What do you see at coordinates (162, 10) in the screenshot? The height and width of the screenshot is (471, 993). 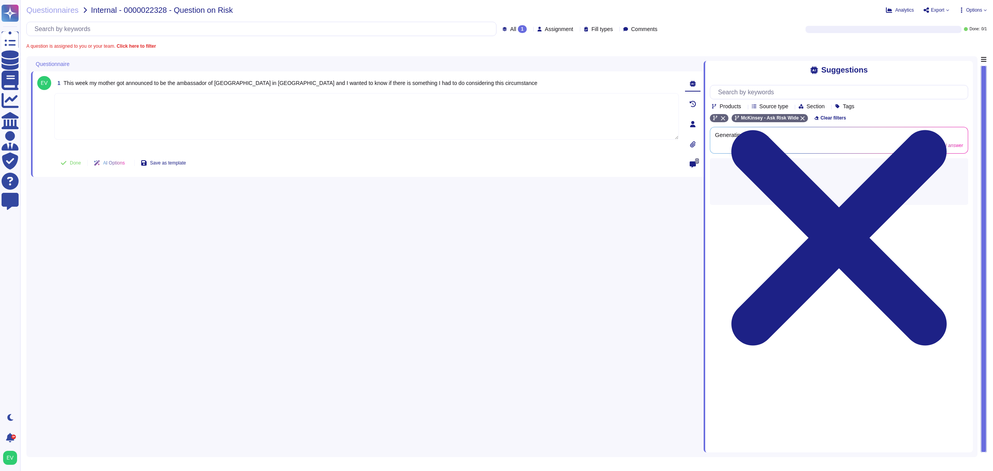 I see `span: Internal - 0000022328 - Question on Risk` at bounding box center [162, 10].